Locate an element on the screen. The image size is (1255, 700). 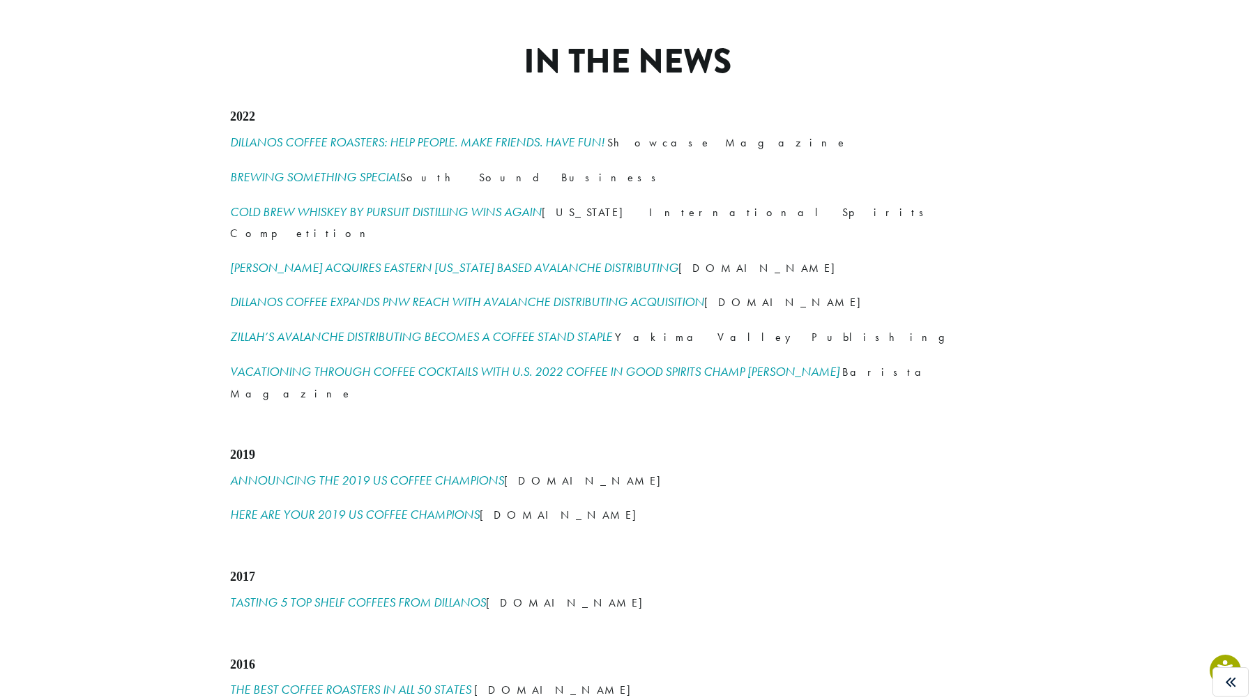
a: COLD BREW WHISKEY BY PURSUIT DISTILLING WINS AGAIN is located at coordinates (386, 211).